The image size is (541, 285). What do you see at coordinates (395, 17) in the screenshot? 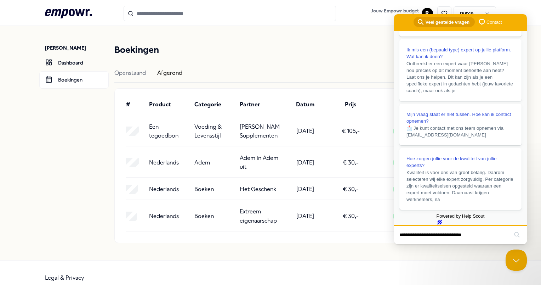
I see `span: € 0` at bounding box center [395, 17].